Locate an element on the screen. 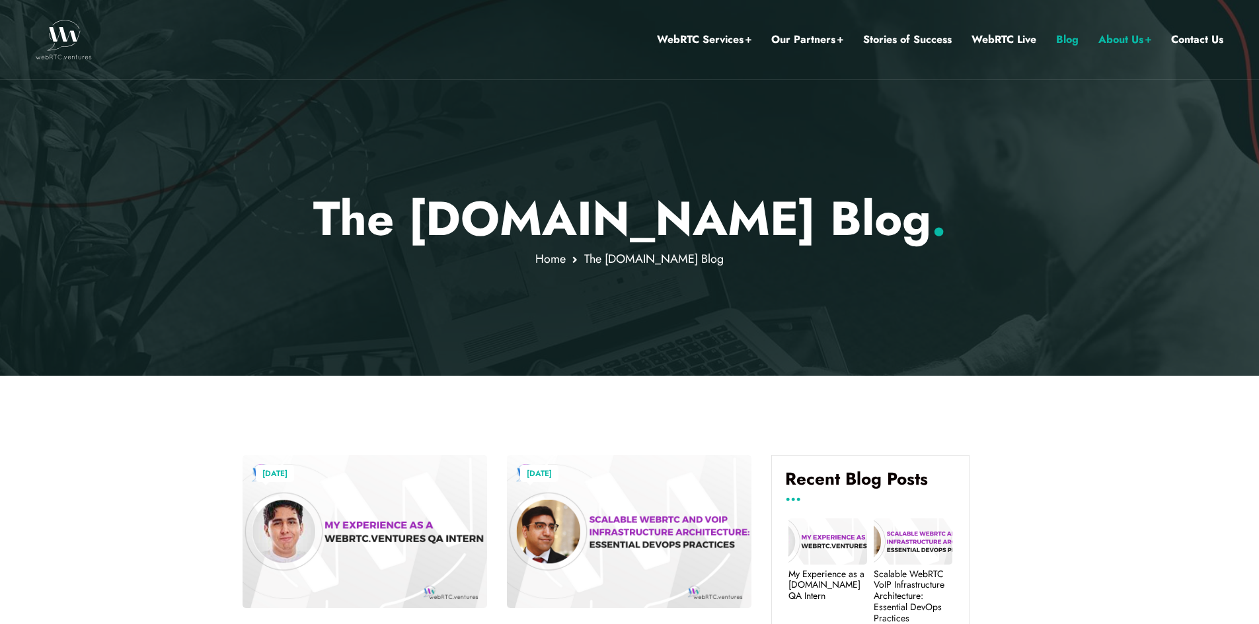 The width and height of the screenshot is (1259, 624). span: Home is located at coordinates (550, 259).